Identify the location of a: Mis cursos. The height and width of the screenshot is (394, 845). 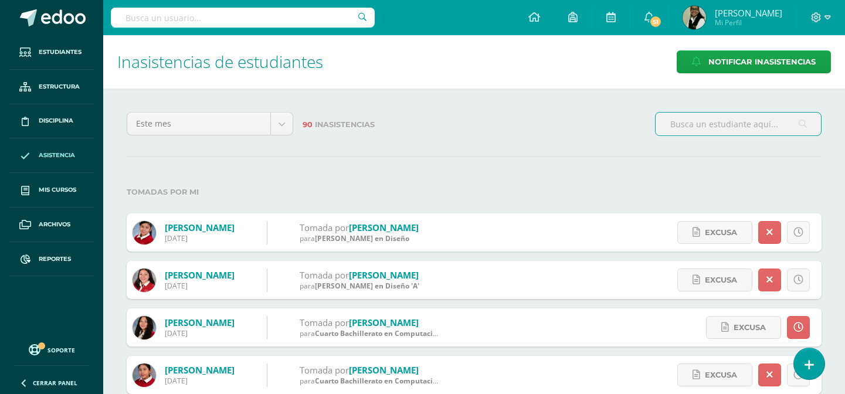
(52, 190).